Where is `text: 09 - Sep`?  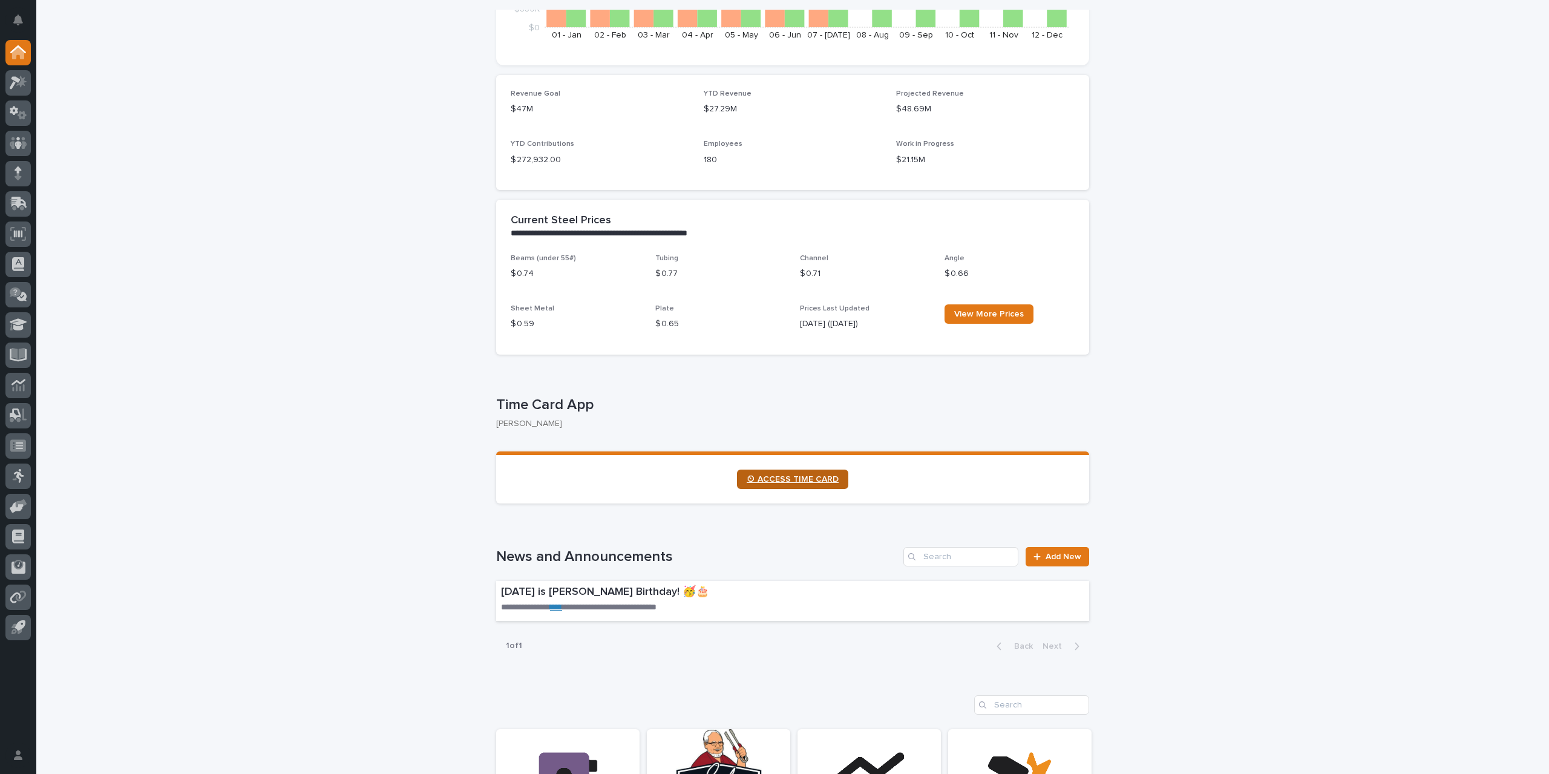 text: 09 - Sep is located at coordinates (916, 35).